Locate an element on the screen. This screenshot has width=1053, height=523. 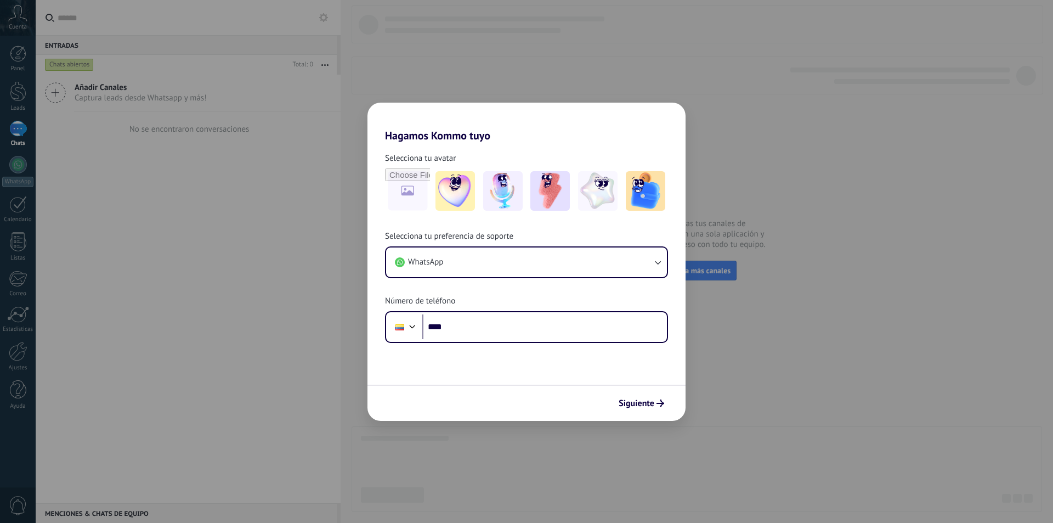
img: -2.jpeg is located at coordinates (503, 191).